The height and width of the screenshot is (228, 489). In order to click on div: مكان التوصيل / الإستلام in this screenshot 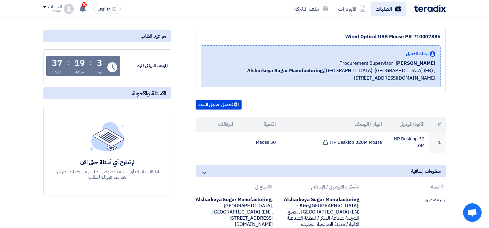, I will do `click(322, 188)`.